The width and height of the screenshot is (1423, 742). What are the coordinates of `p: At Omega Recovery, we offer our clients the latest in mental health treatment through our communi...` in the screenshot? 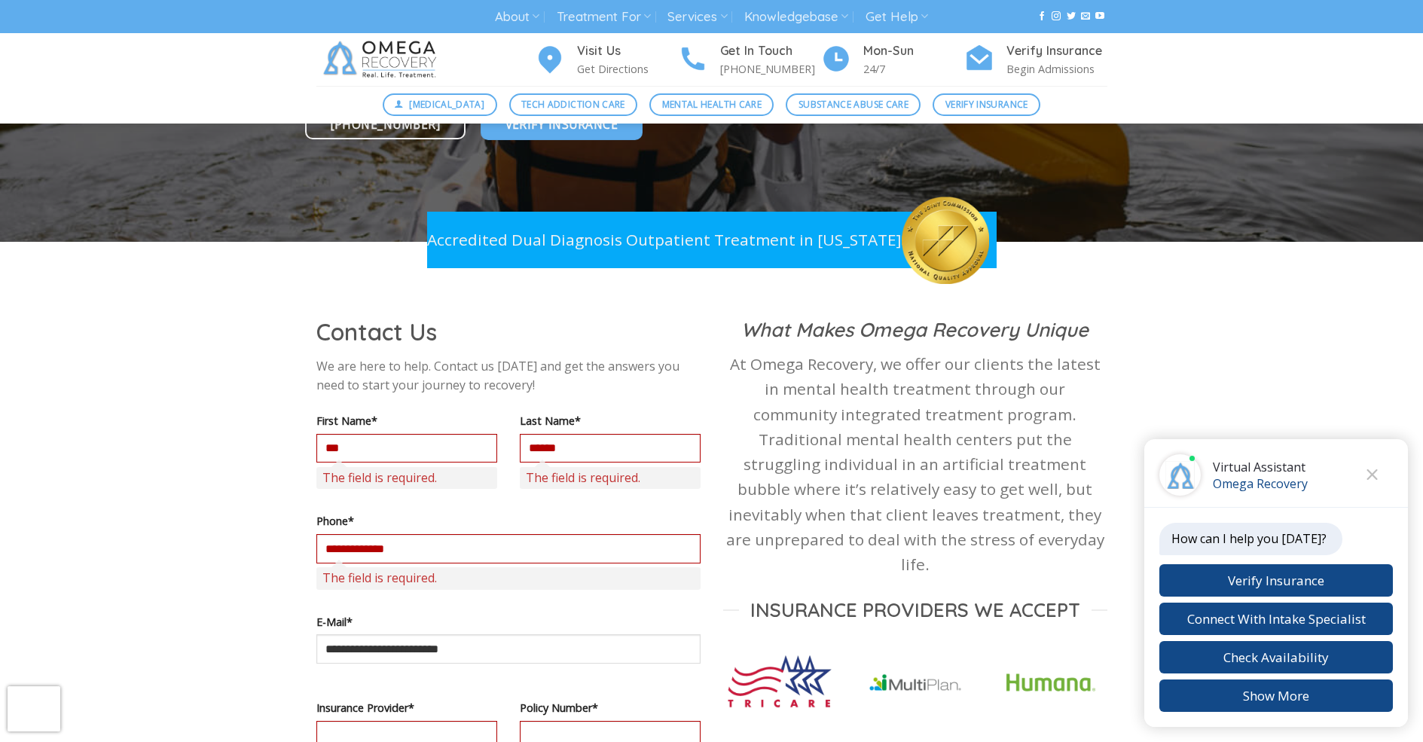 It's located at (915, 464).